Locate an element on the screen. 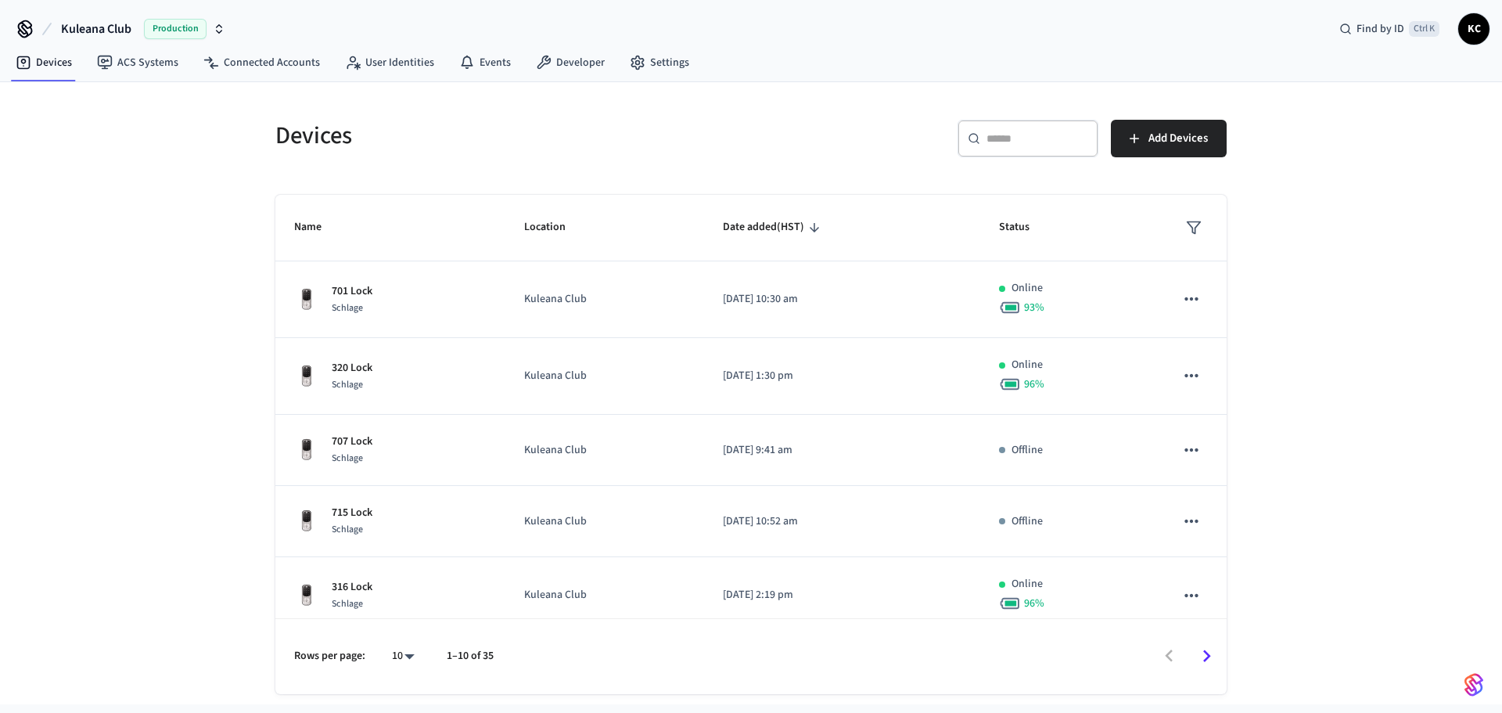 This screenshot has width=1502, height=713. img: SeamLogoGradient.69752ec5.svg is located at coordinates (1474, 685).